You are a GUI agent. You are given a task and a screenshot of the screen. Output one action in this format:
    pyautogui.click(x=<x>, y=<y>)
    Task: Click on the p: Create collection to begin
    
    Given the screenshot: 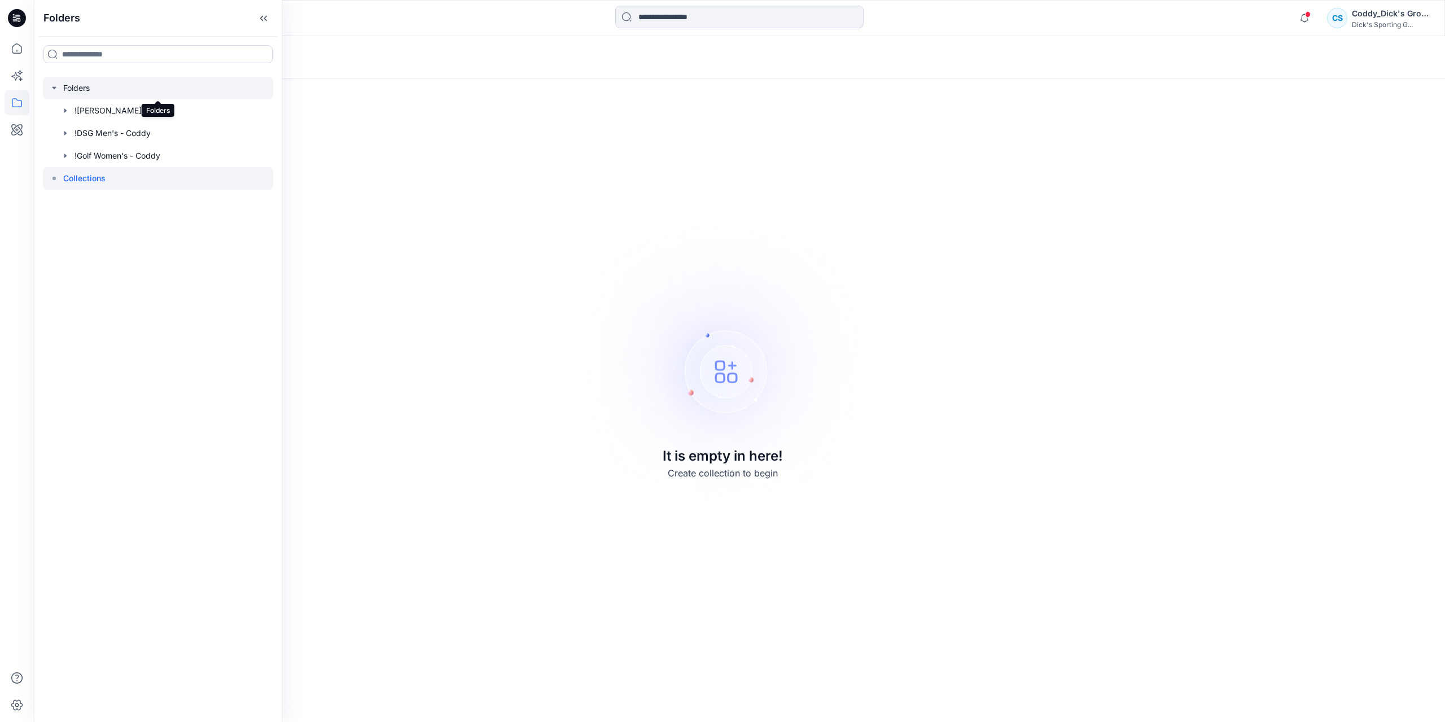 What is the action you would take?
    pyautogui.click(x=722, y=473)
    